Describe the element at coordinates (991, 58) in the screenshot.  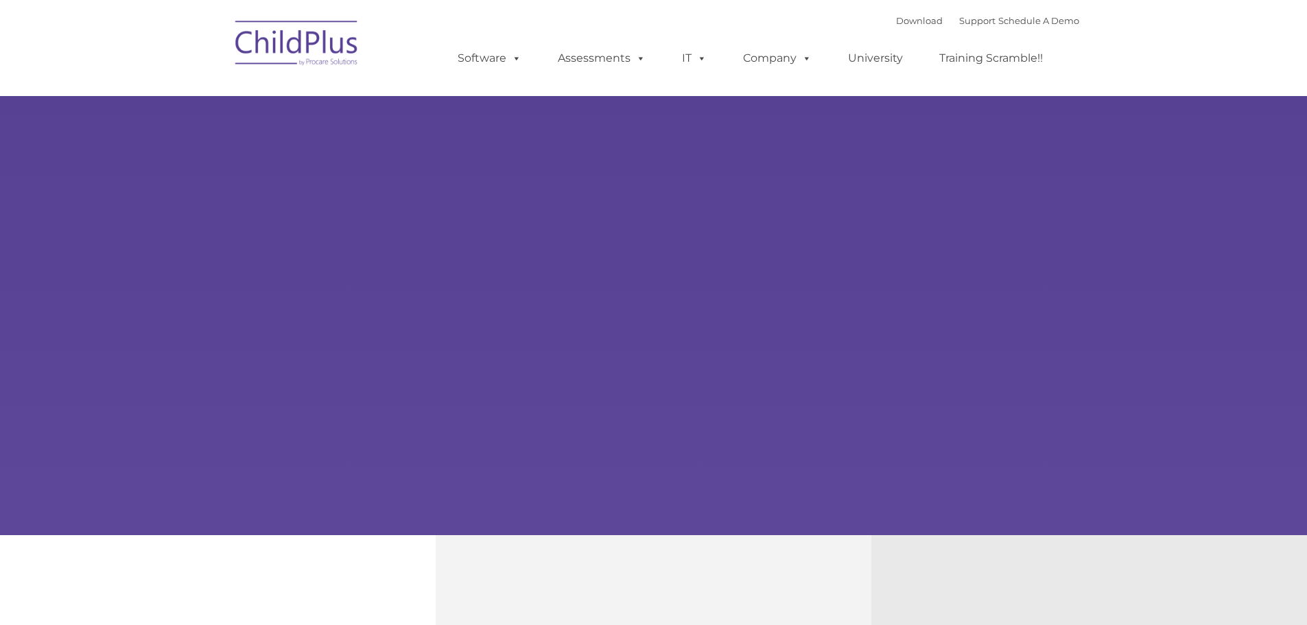
I see `a: Training Scramble!!` at that location.